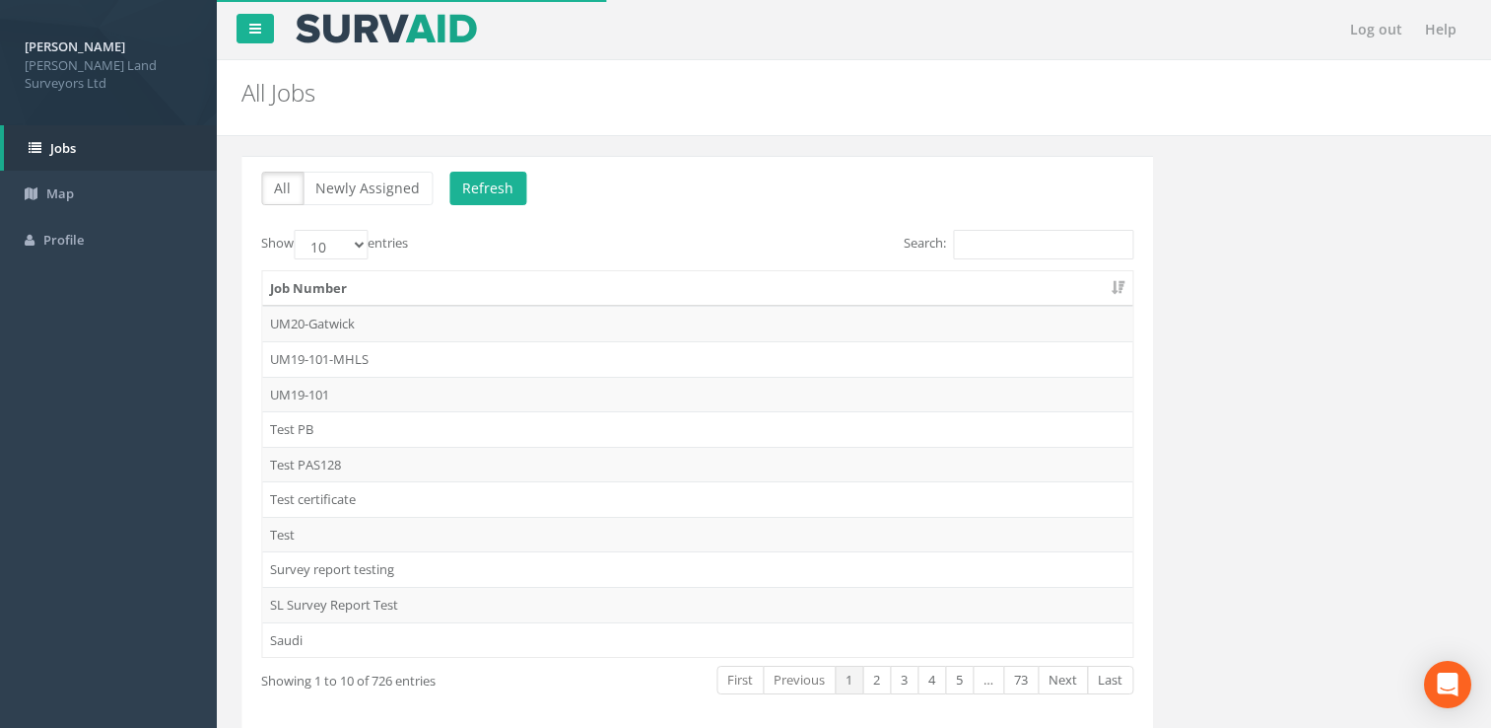 The image size is (1491, 728). I want to click on th: Job Number: activate to sort column ascending, so click(697, 289).